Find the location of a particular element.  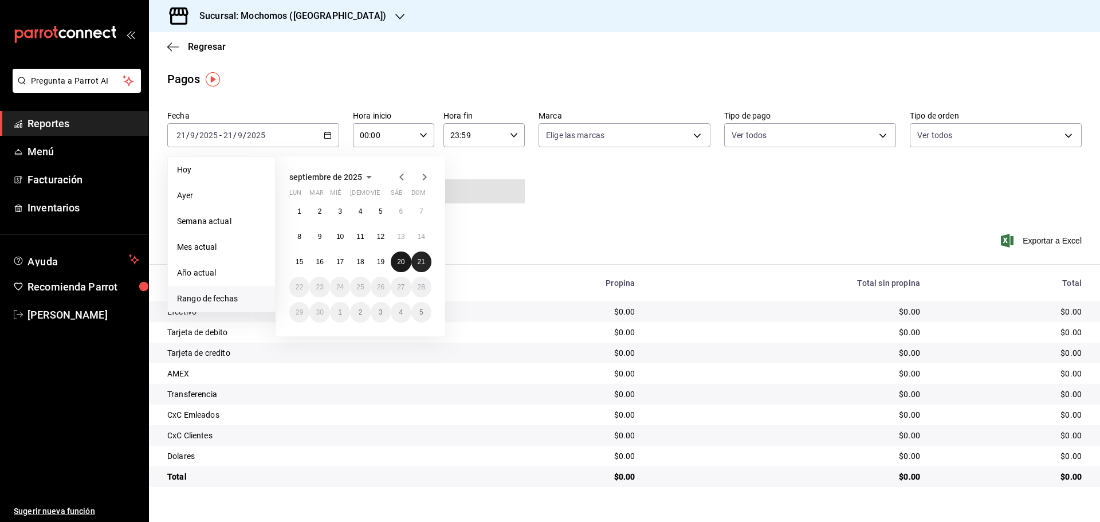

button: 24 de septiembre de 2025 is located at coordinates (340, 287).